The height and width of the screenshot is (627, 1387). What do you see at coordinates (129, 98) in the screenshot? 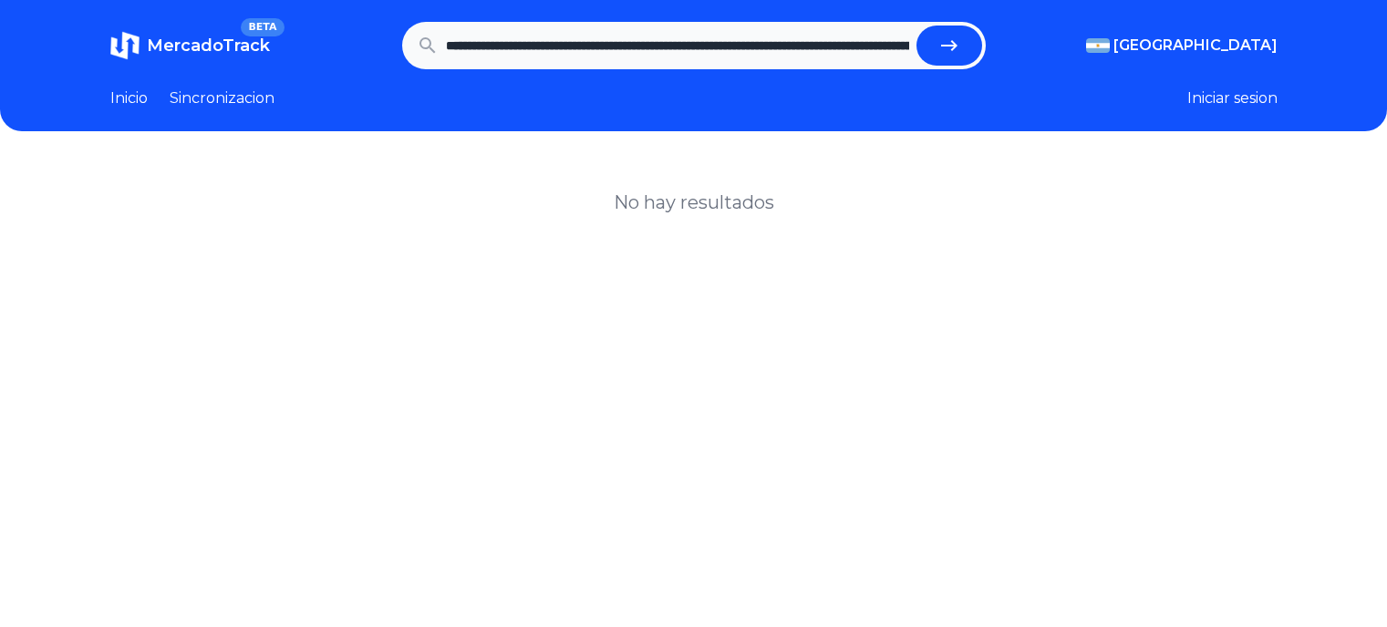
I see `a: Inicio` at bounding box center [129, 98].